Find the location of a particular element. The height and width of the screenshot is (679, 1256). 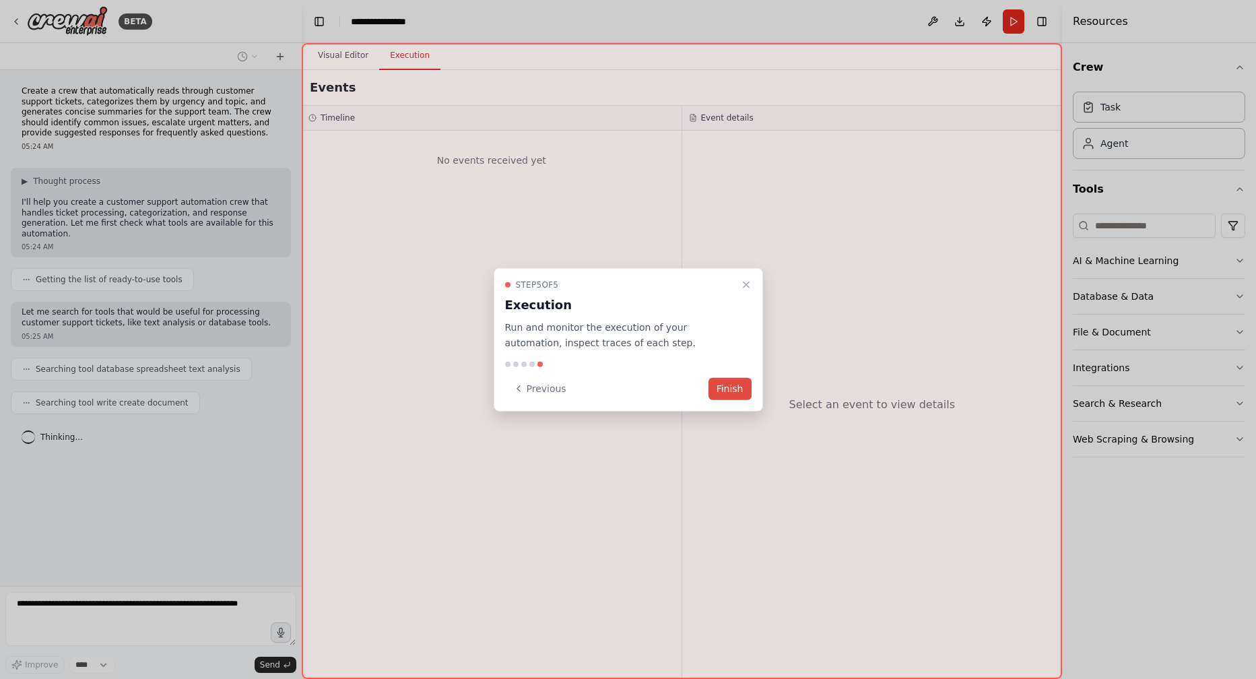

button: Previous is located at coordinates (540, 388).